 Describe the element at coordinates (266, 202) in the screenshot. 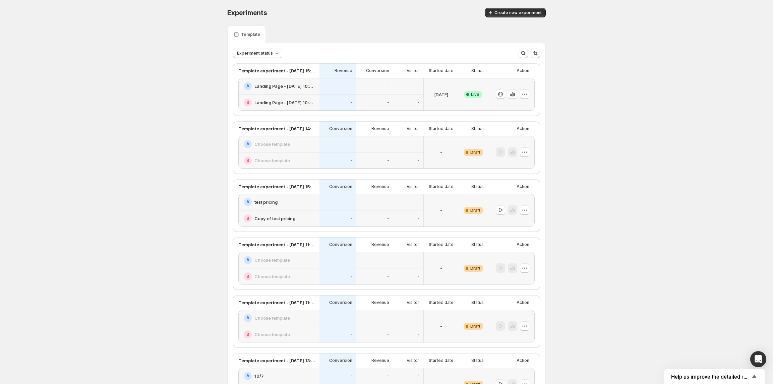

I see `h2: test pricing` at that location.